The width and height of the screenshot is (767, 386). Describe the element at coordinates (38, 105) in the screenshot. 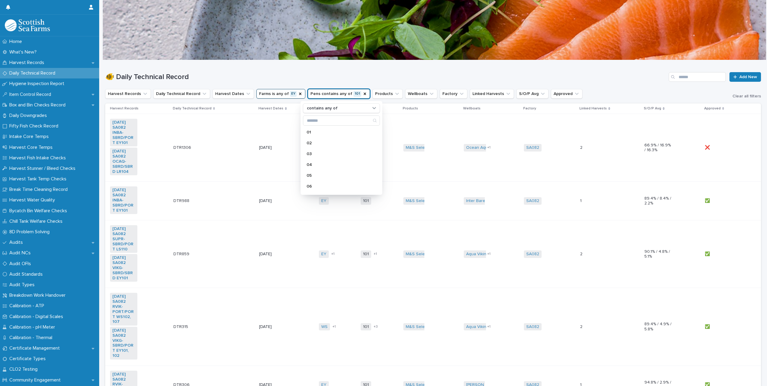

I see `p: Box and Bin Checks Record` at that location.